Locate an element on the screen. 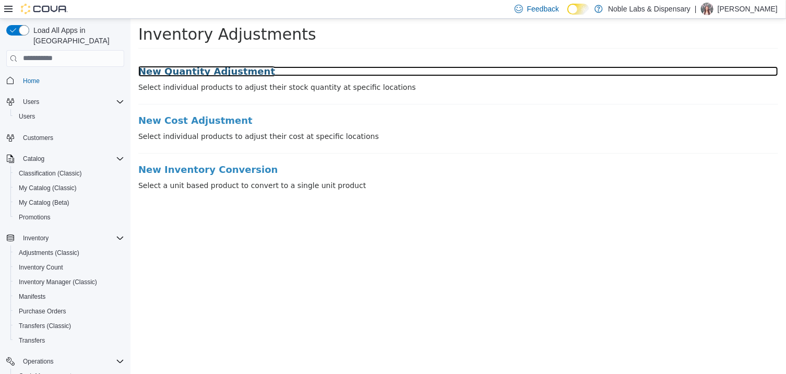  a: Inventory Manager (Classic) is located at coordinates (58, 282).